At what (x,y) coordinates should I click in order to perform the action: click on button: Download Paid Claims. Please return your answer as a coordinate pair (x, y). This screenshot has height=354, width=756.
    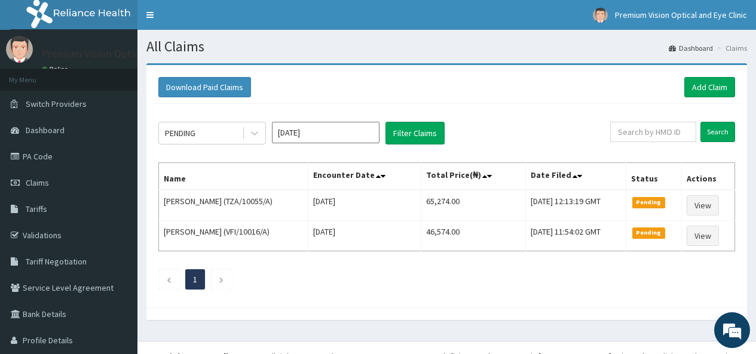
    Looking at the image, I should click on (204, 87).